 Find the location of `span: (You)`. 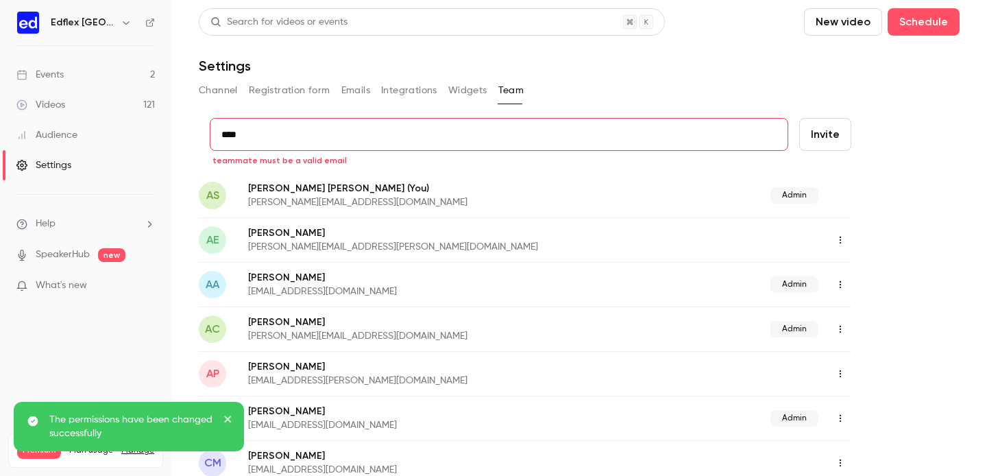

span: (You) is located at coordinates (417, 188).